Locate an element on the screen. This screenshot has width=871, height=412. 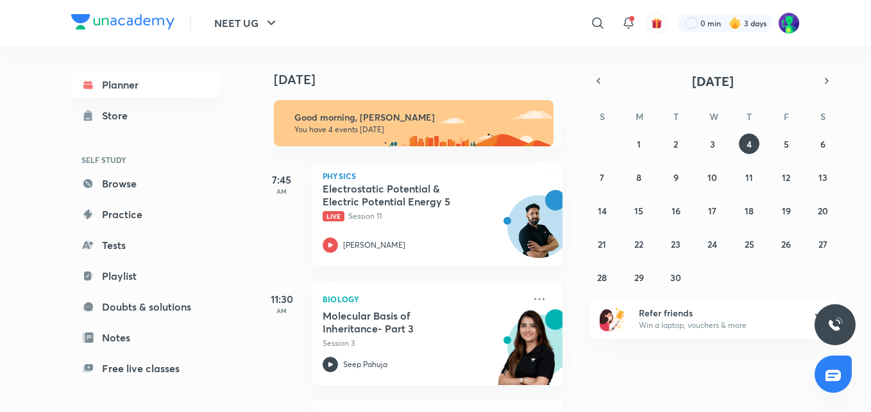
abbr: September 21, 2025 is located at coordinates (602, 244).